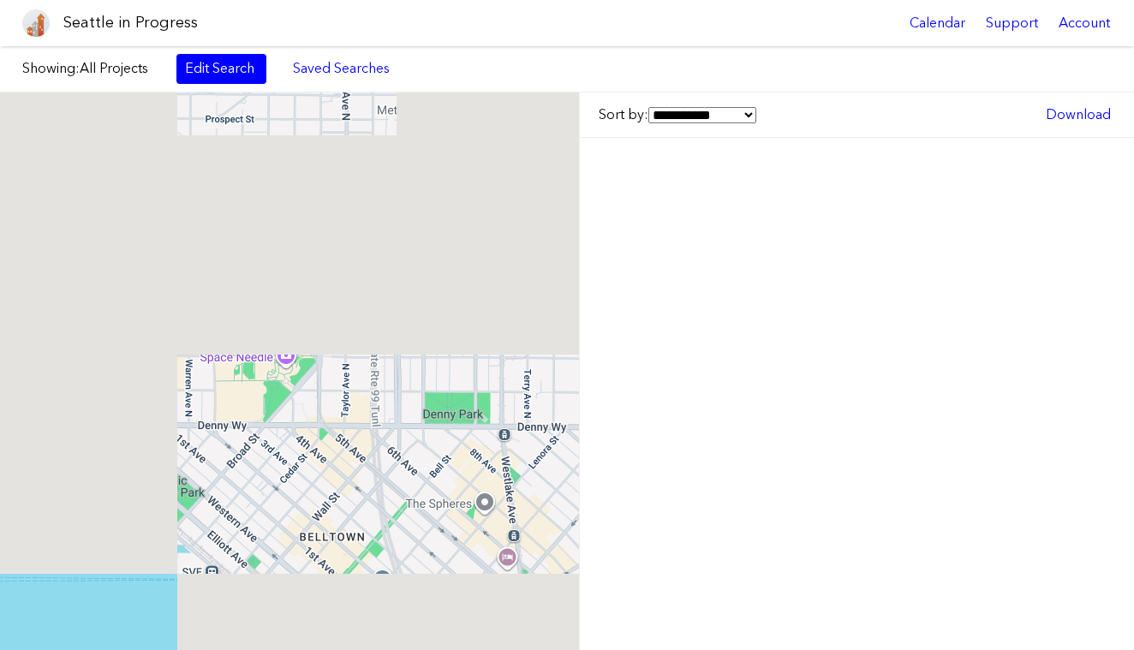 Image resolution: width=1134 pixels, height=650 pixels. Describe the element at coordinates (677, 115) in the screenshot. I see `label: Sort by:` at that location.